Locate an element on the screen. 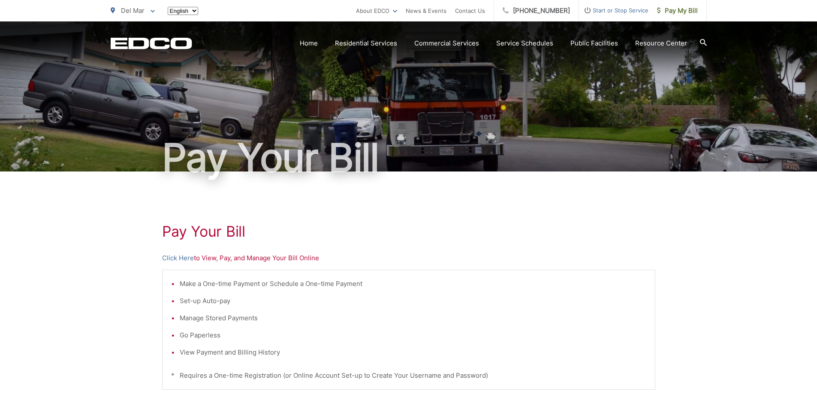 Image resolution: width=817 pixels, height=394 pixels. a: Residential Services is located at coordinates (366, 43).